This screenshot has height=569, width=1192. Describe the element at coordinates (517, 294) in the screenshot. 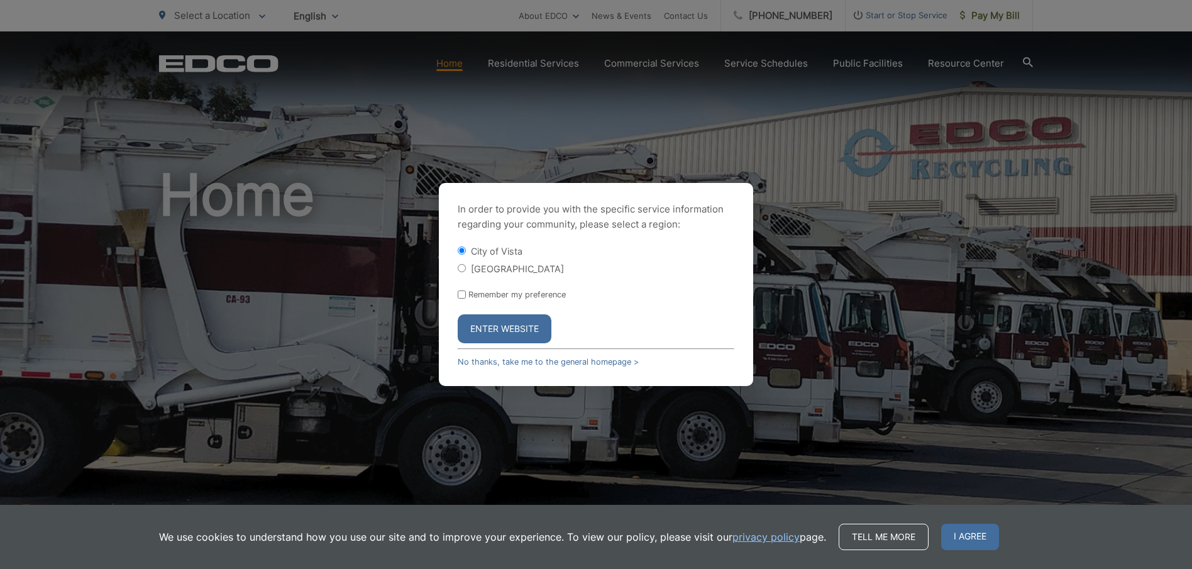

I see `label: Remember my preference` at that location.